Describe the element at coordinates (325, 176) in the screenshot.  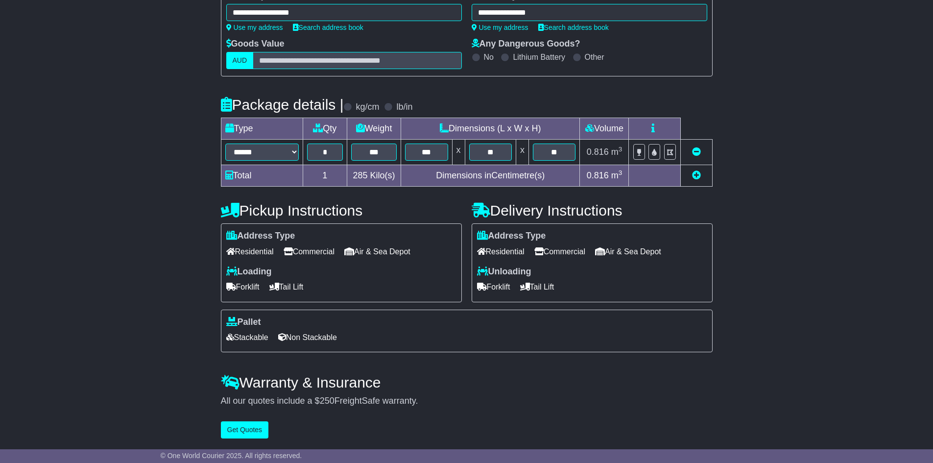
I see `td: 1` at that location.